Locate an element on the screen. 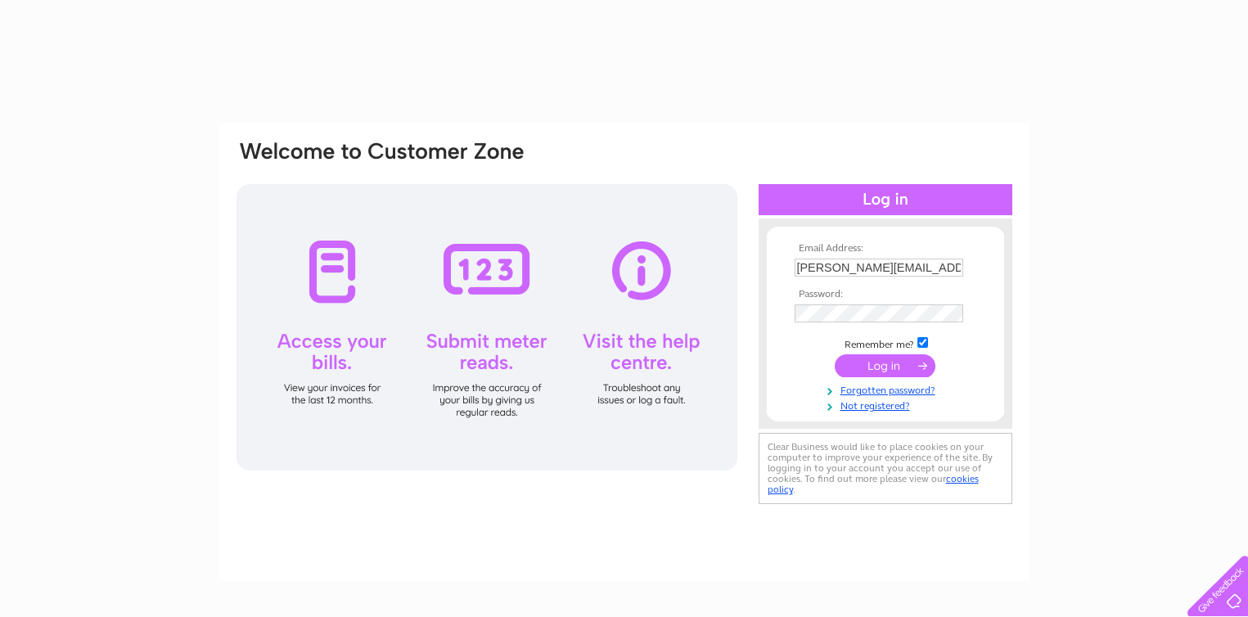 The width and height of the screenshot is (1248, 617). div: Clear Business would like to place cookies on your computer to improve your experience of the sit... is located at coordinates (886, 468).